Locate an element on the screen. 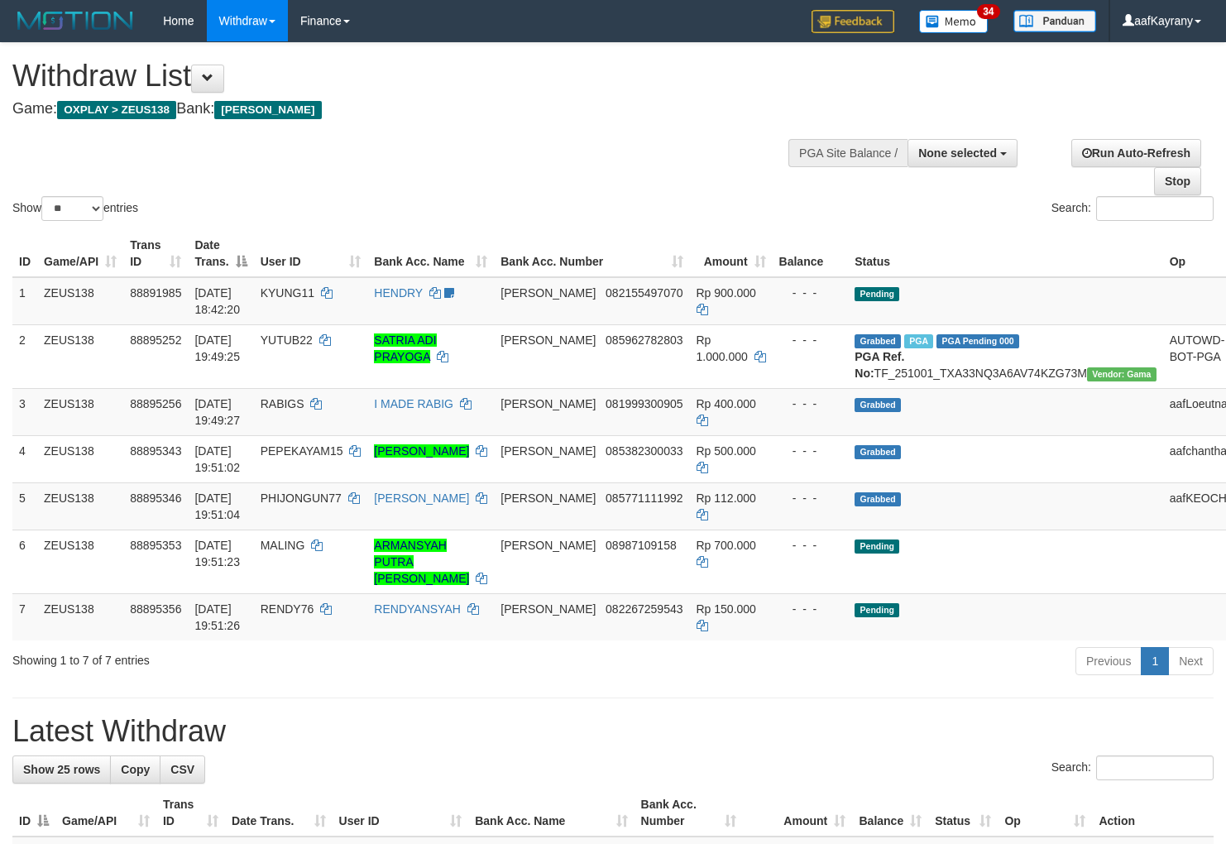  a: Next is located at coordinates (1190, 661).